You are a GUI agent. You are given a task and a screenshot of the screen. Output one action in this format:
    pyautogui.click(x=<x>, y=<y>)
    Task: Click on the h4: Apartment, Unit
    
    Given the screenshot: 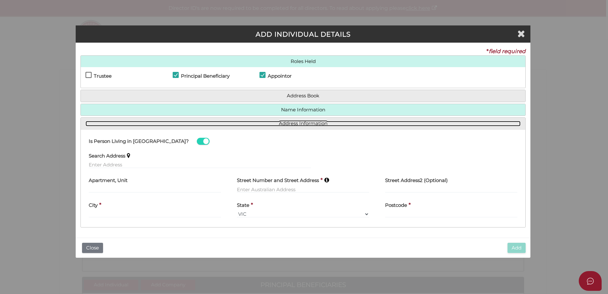 What is the action you would take?
    pyautogui.click(x=108, y=180)
    